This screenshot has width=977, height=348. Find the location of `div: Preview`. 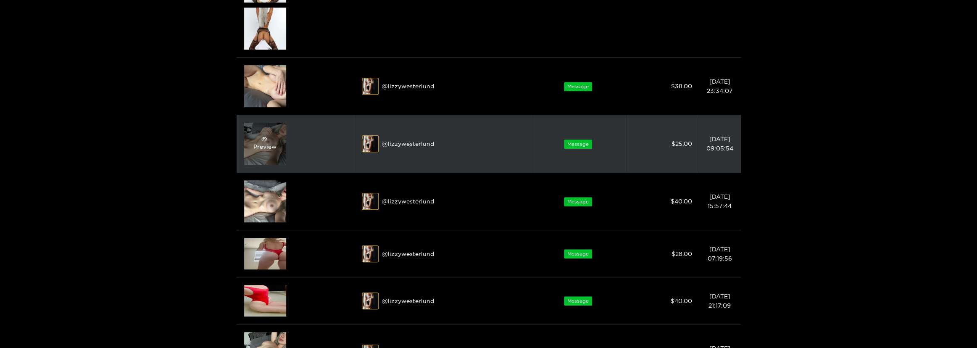

div: Preview is located at coordinates (265, 144).